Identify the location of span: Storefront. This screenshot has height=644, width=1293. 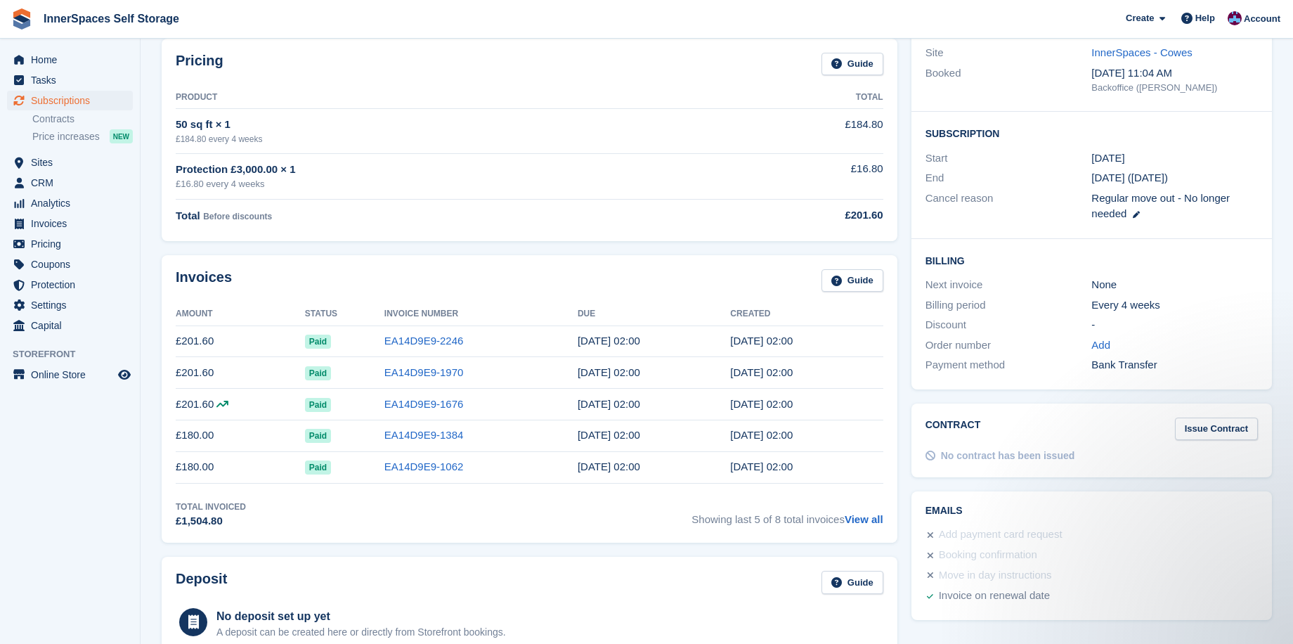
(76, 354).